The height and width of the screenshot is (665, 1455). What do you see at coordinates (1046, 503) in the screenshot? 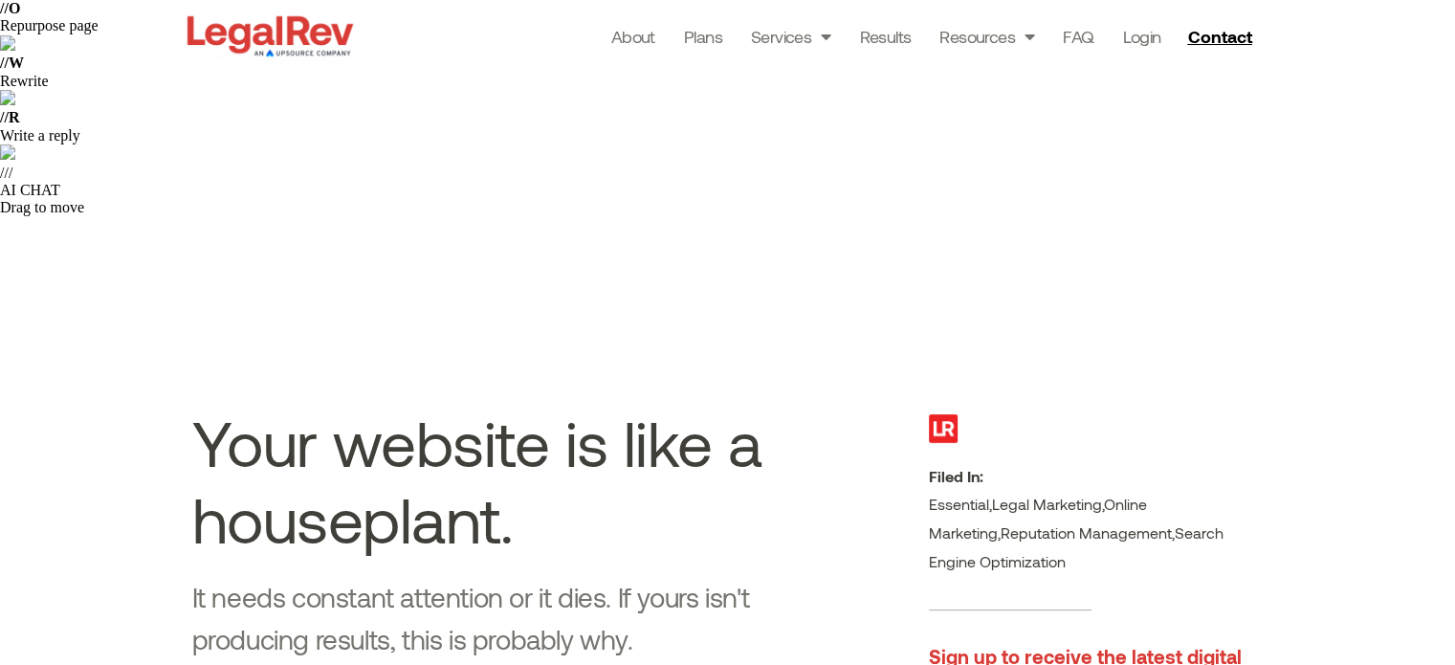
I see `a: Legal Marketing` at bounding box center [1046, 503].